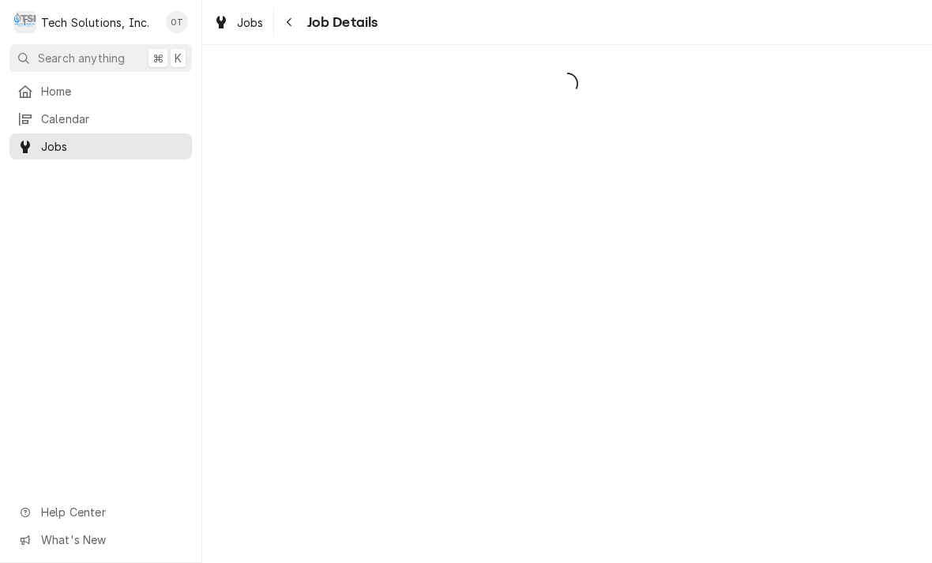 The height and width of the screenshot is (563, 932). Describe the element at coordinates (177, 22) in the screenshot. I see `div: OT` at that location.